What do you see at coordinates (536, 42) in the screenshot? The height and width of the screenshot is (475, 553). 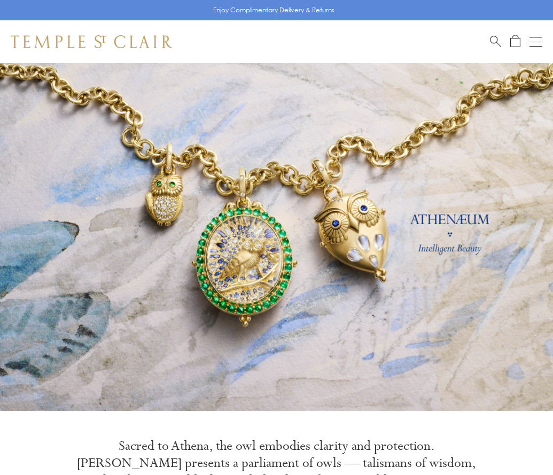 I see `button: Open navigation` at bounding box center [536, 42].